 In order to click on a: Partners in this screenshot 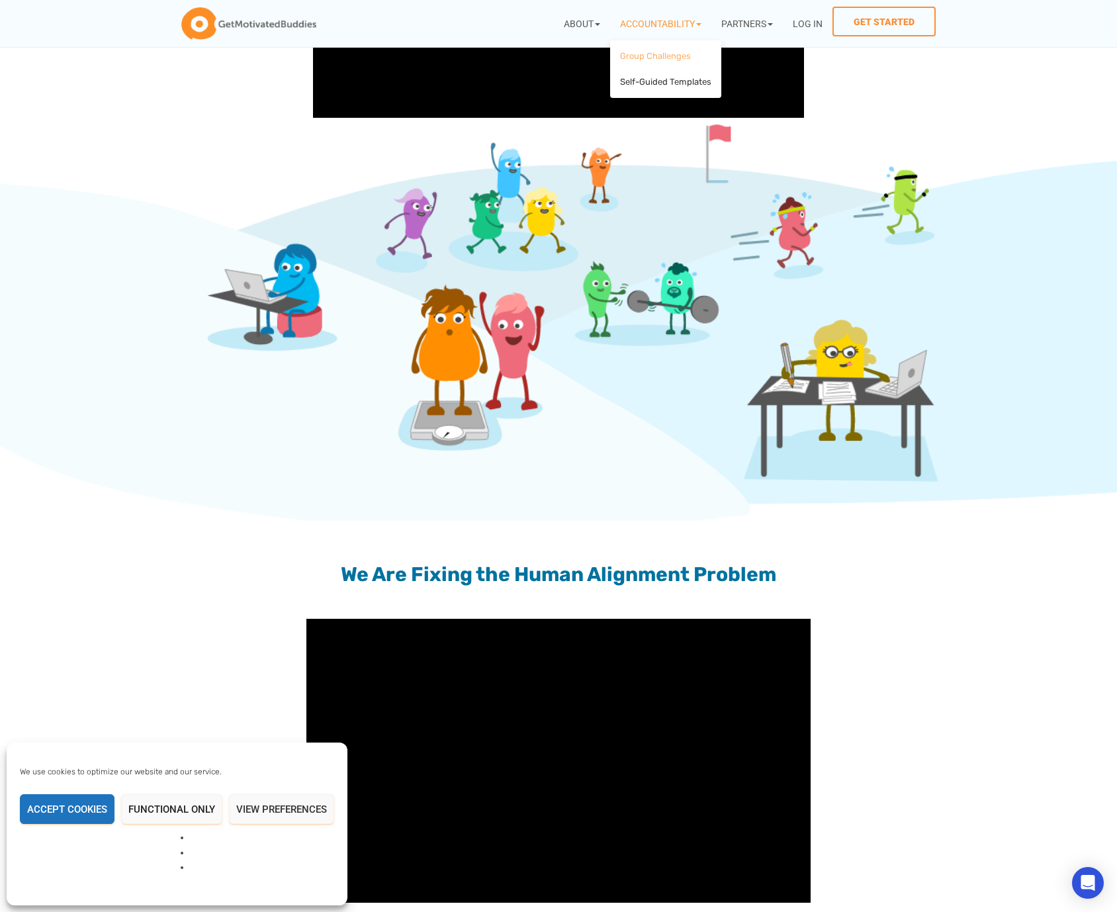, I will do `click(747, 23)`.